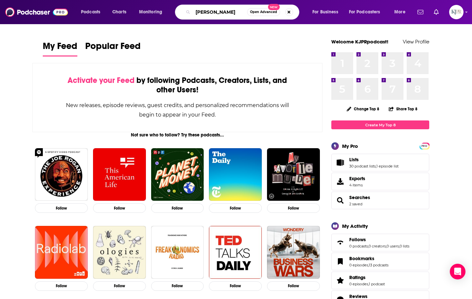 The height and width of the screenshot is (299, 472). Describe the element at coordinates (379, 265) in the screenshot. I see `a: 13 podcasts` at that location.